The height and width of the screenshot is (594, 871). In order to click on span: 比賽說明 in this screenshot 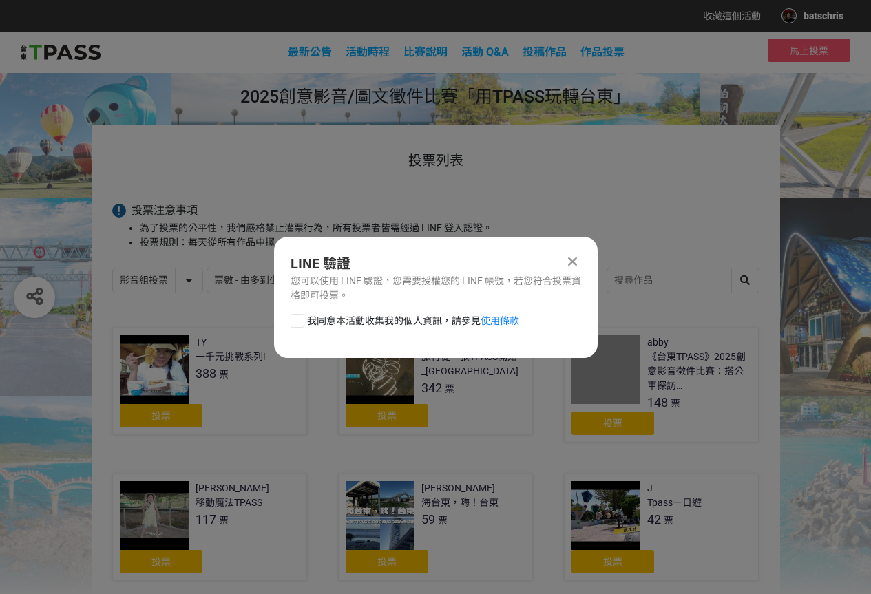, I will do `click(425, 52)`.